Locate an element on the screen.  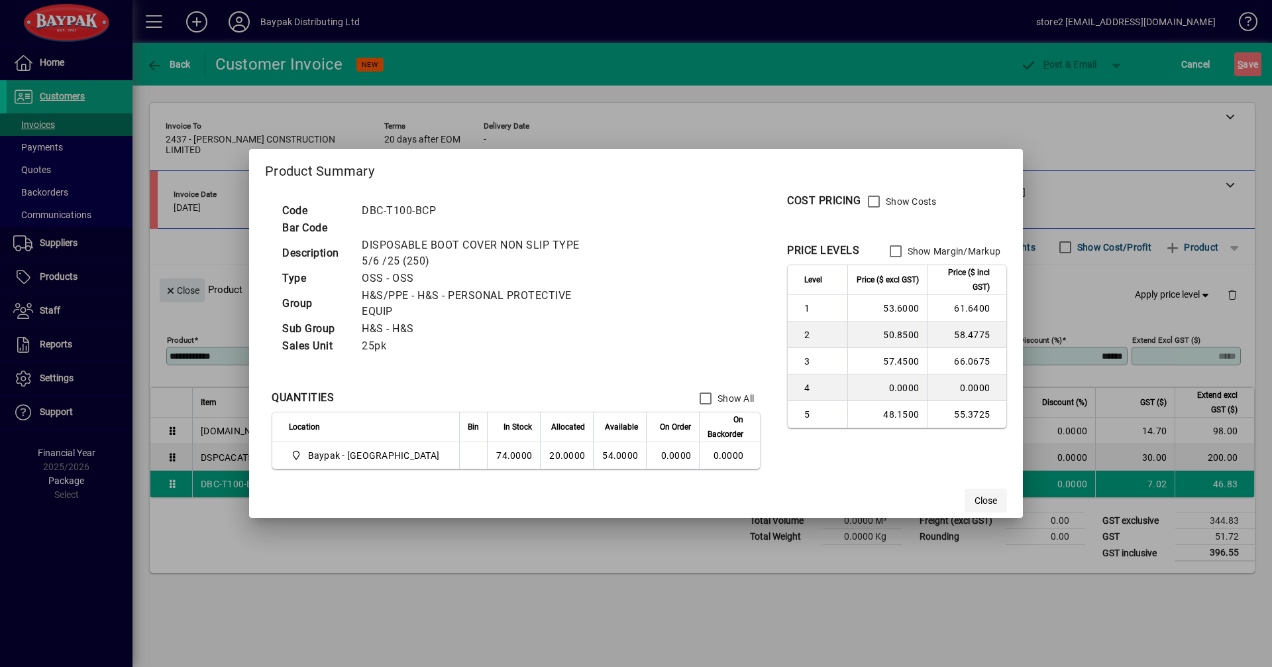
td: Group is located at coordinates (315, 304).